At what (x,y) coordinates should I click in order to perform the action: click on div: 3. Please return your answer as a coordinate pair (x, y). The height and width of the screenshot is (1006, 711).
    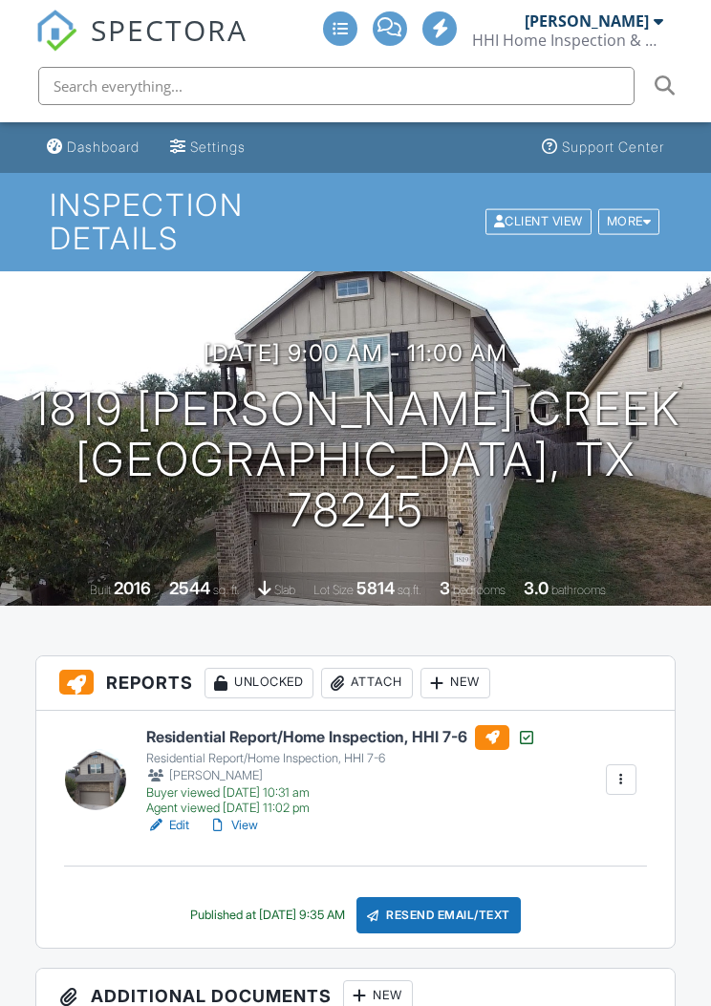
    Looking at the image, I should click on (444, 587).